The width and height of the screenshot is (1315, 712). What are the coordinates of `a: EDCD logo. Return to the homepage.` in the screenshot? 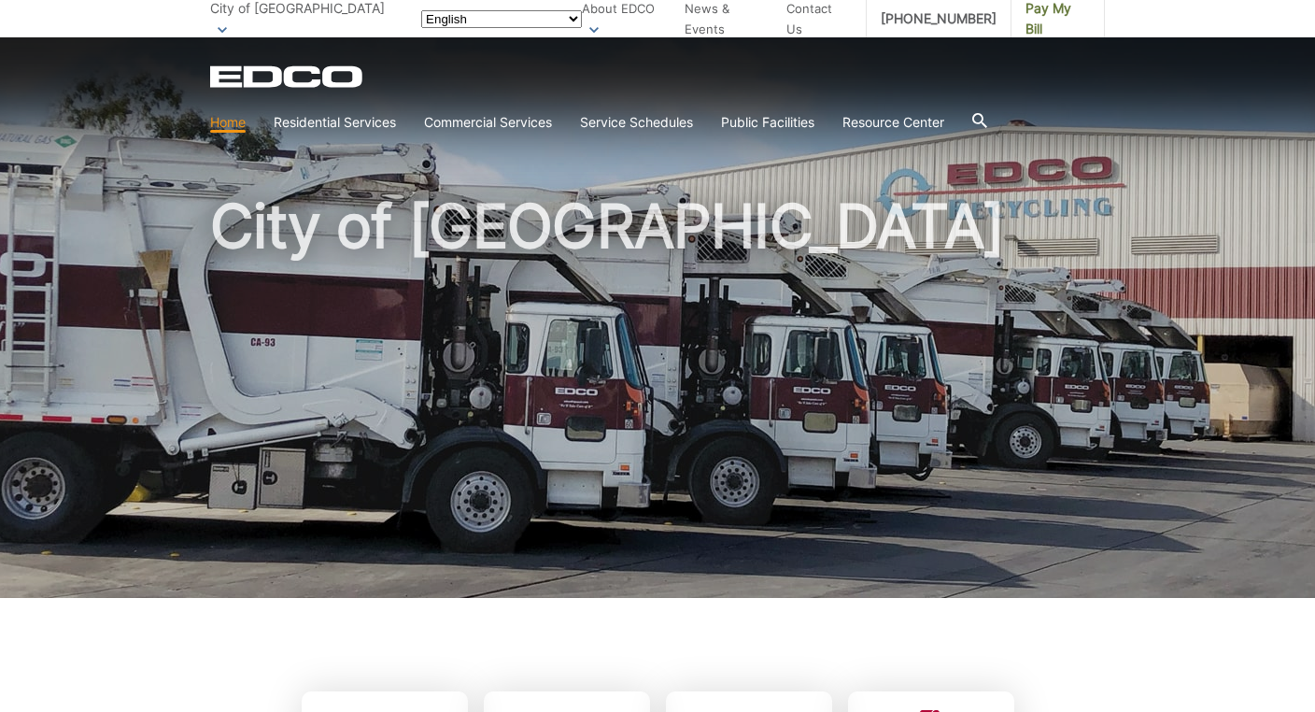 It's located at (288, 77).